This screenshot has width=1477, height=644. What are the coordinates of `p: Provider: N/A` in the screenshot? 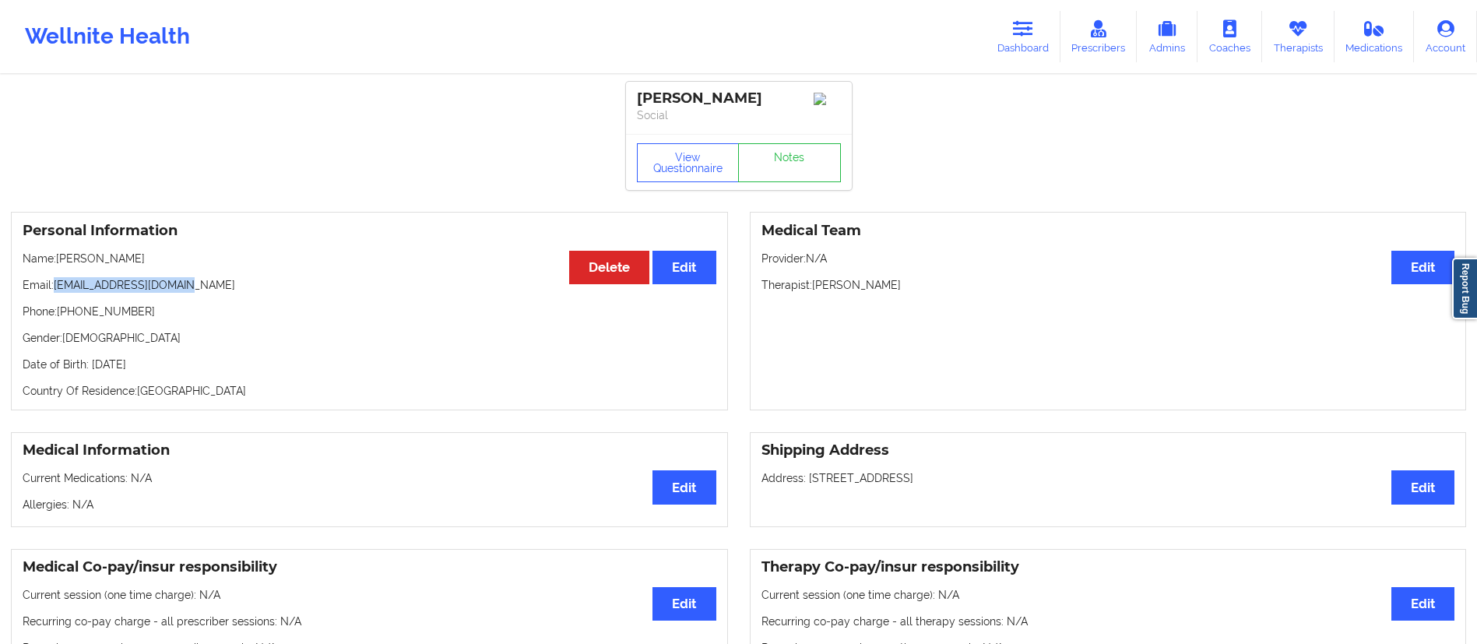 It's located at (1108, 258).